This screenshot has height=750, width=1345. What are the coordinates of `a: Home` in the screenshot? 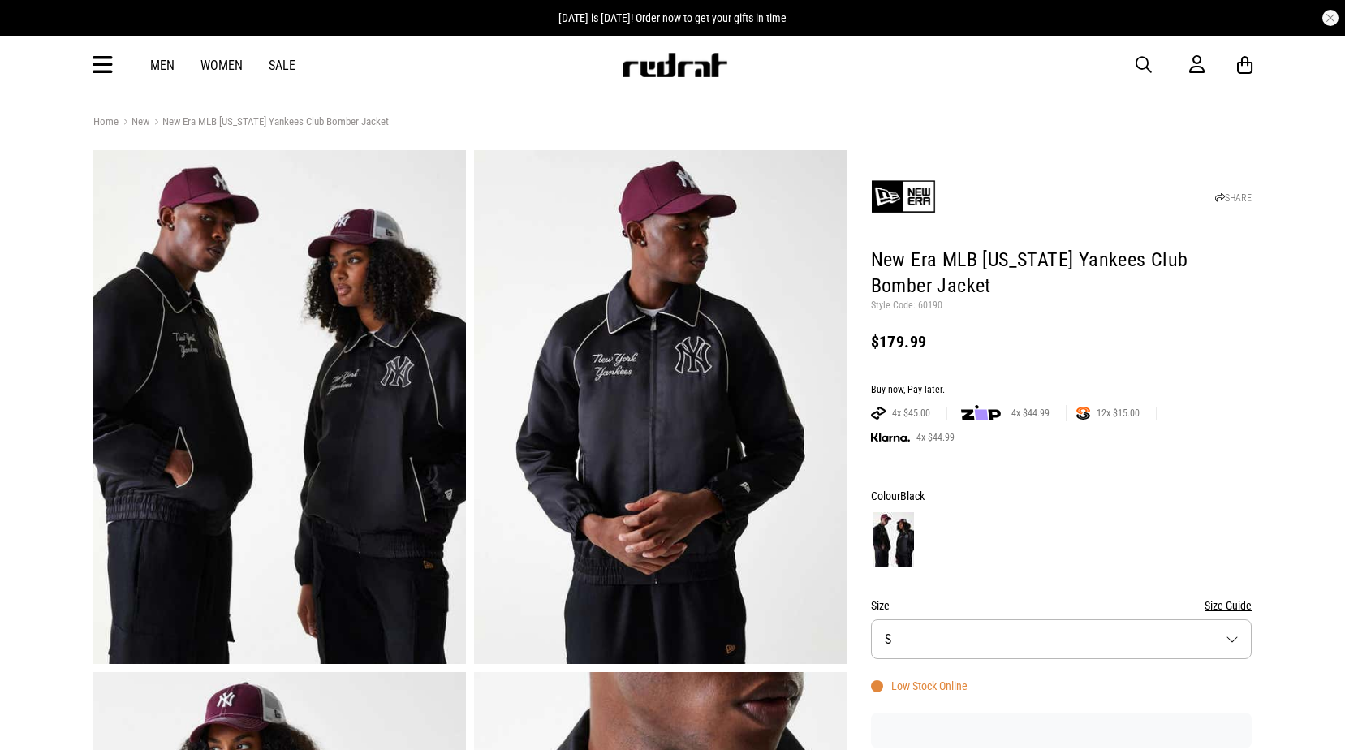 It's located at (105, 121).